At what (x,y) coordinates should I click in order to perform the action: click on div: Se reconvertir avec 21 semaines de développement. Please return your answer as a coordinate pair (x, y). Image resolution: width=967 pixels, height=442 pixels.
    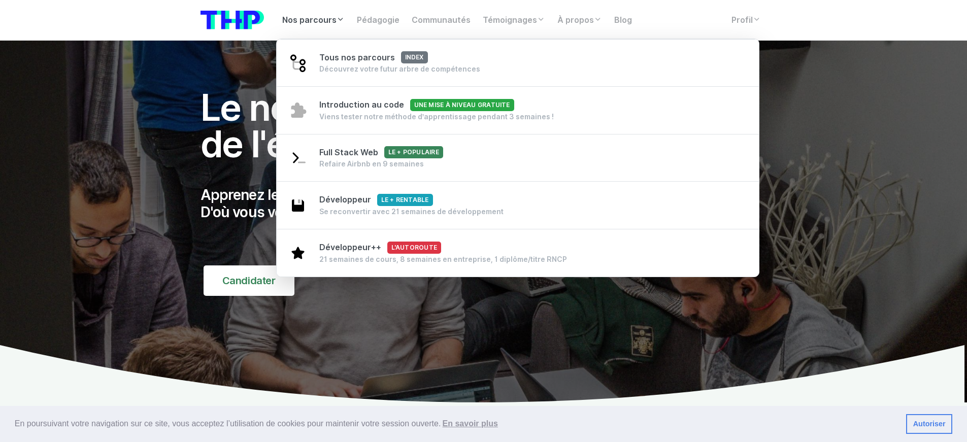
    Looking at the image, I should click on (411, 212).